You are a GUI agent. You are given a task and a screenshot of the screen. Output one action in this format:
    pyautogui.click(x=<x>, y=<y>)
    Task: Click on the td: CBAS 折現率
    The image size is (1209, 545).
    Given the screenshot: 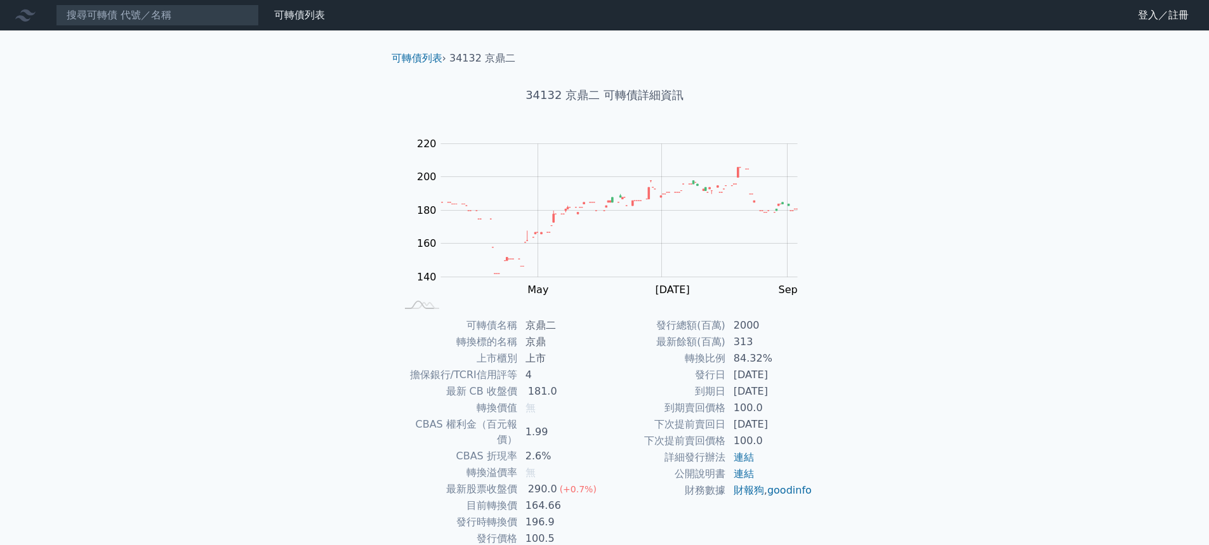 What is the action you would take?
    pyautogui.click(x=457, y=456)
    